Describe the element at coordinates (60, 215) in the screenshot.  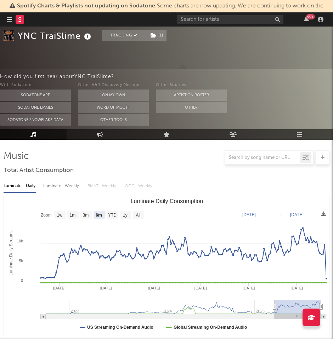
I see `text: 1w` at that location.